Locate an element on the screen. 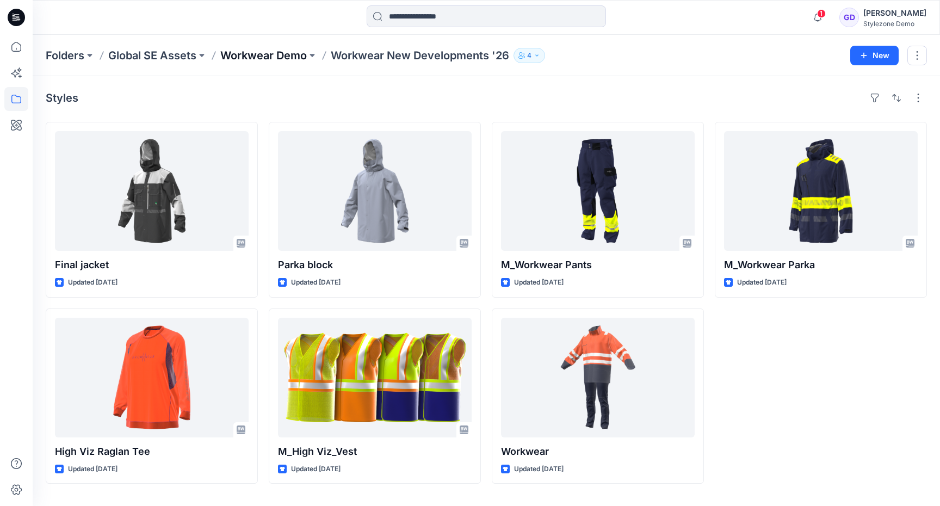 The height and width of the screenshot is (506, 940). a: Workwear is located at coordinates (598, 377).